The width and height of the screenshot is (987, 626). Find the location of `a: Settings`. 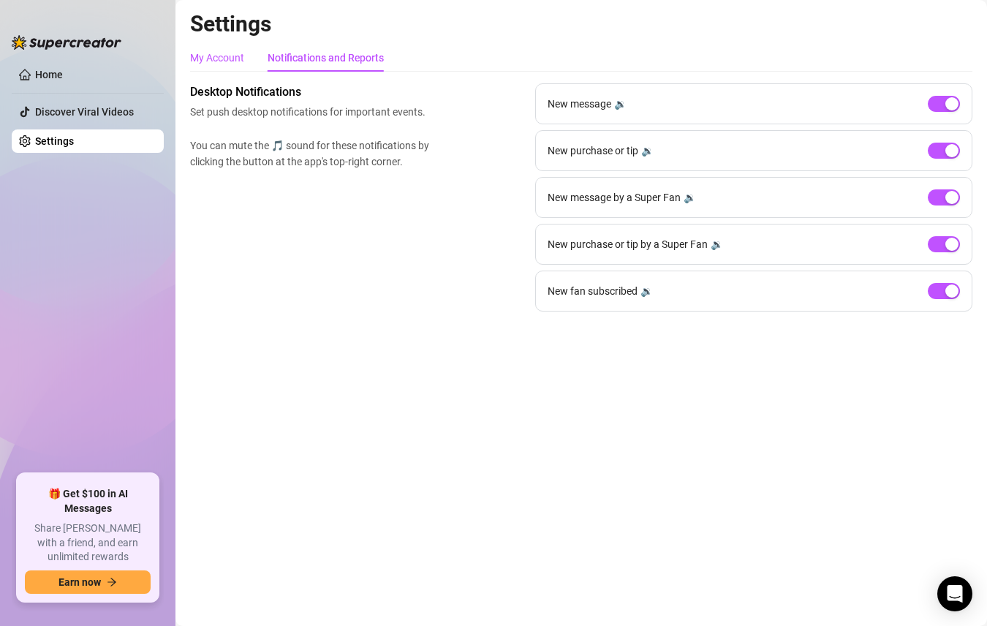

a: Settings is located at coordinates (54, 141).